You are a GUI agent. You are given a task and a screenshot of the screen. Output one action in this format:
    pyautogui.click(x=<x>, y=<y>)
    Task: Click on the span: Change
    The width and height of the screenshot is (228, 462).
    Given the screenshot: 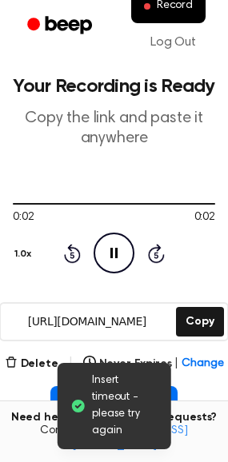 What is the action you would take?
    pyautogui.click(x=202, y=364)
    